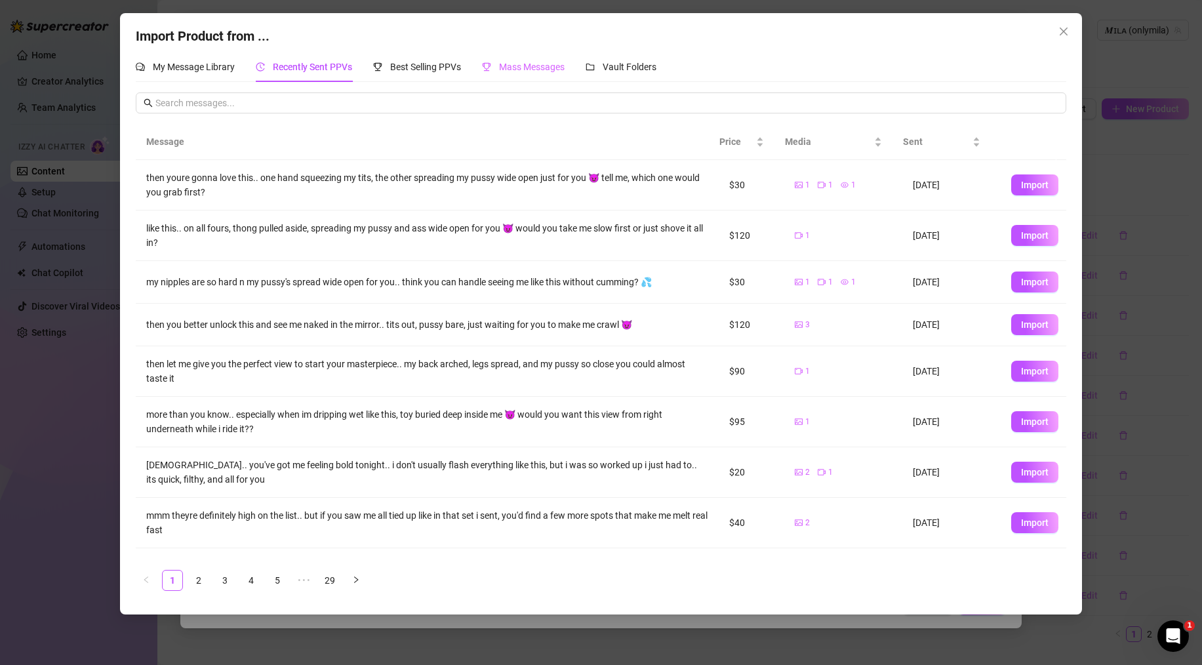  I want to click on span: Recently Sent PPVs, so click(312, 67).